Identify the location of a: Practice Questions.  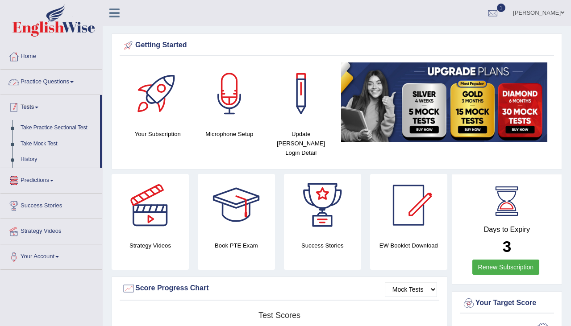
(51, 81).